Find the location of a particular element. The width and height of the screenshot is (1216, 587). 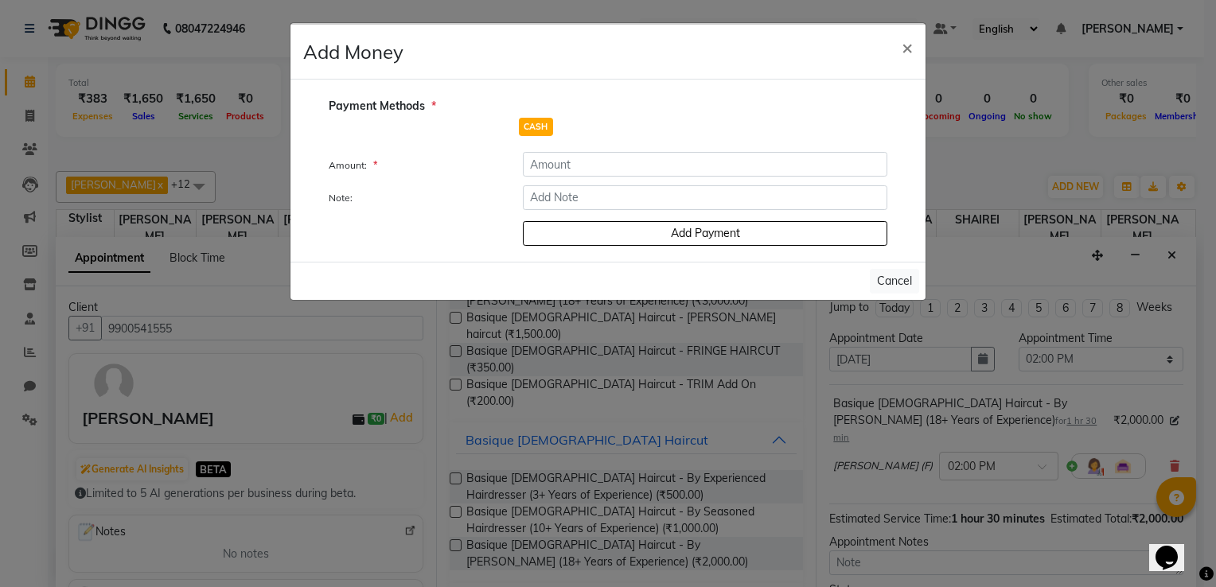

span: Payment Methods is located at coordinates (382, 106).